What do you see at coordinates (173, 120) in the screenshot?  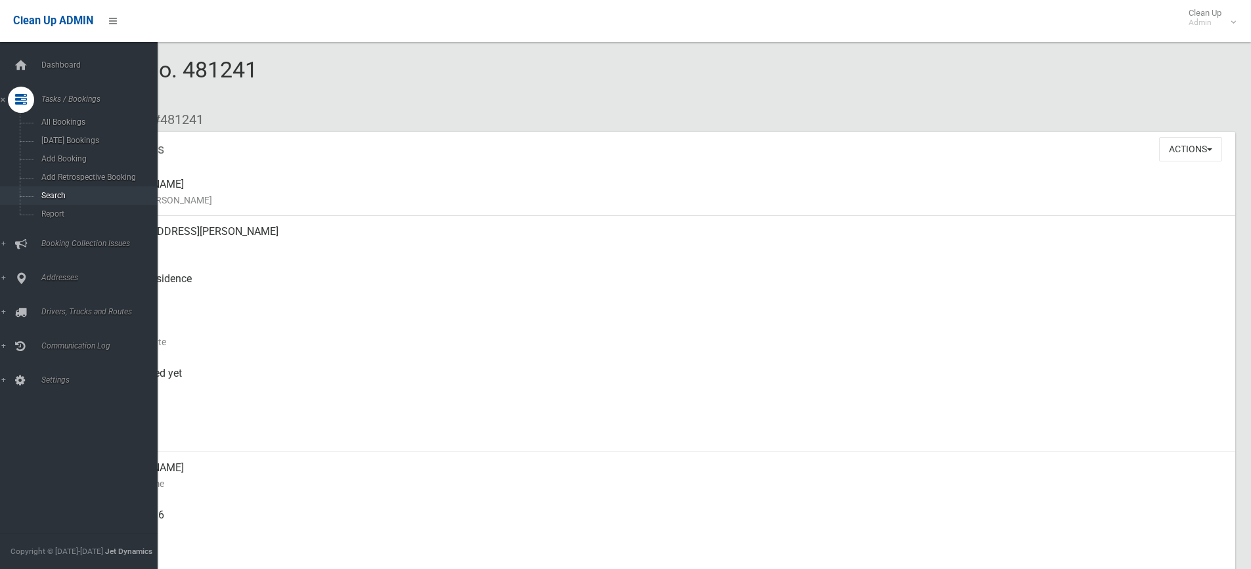 I see `li: #481241` at bounding box center [173, 120].